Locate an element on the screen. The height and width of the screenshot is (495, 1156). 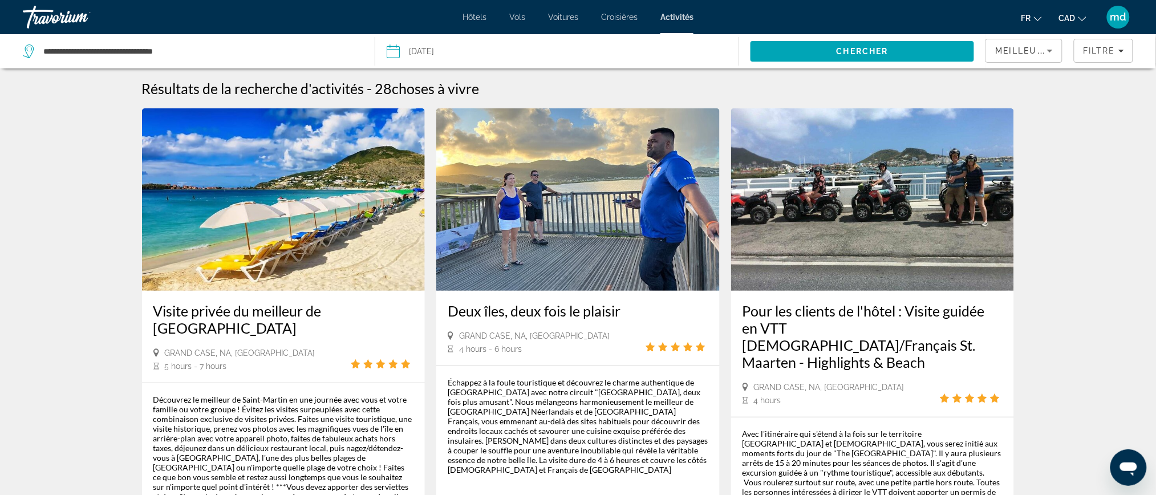
span: Meilleures ventes is located at coordinates (1047, 51).